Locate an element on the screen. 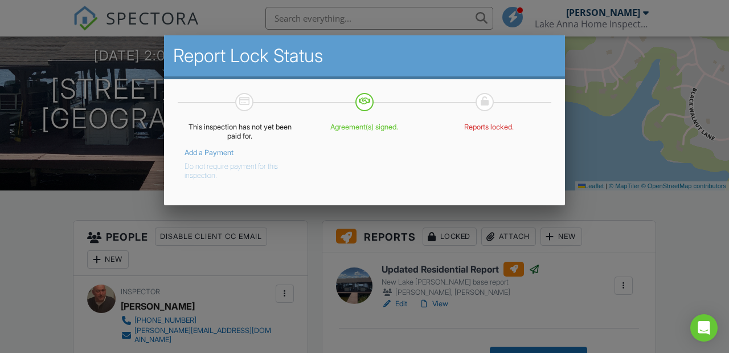  h2: Report Lock Status is located at coordinates (365, 56).